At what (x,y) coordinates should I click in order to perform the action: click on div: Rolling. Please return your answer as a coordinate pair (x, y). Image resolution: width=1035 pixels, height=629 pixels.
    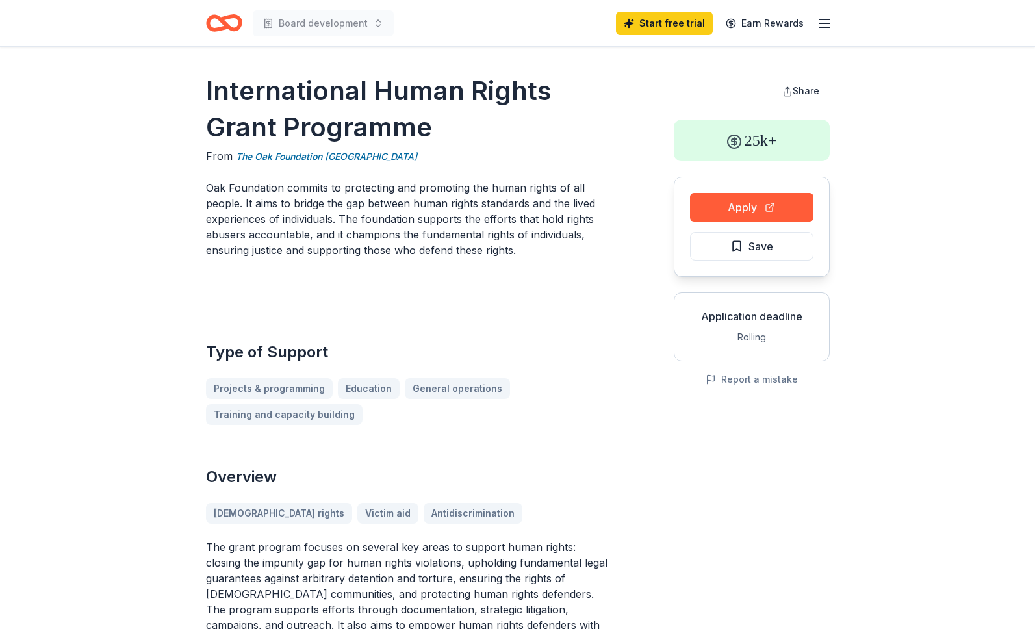
    Looking at the image, I should click on (752, 337).